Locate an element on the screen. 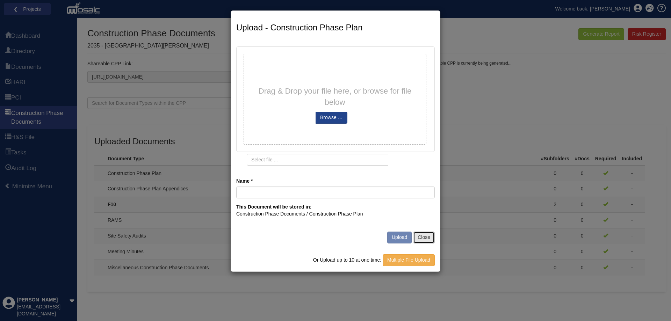  button: Upload is located at coordinates (399, 238).